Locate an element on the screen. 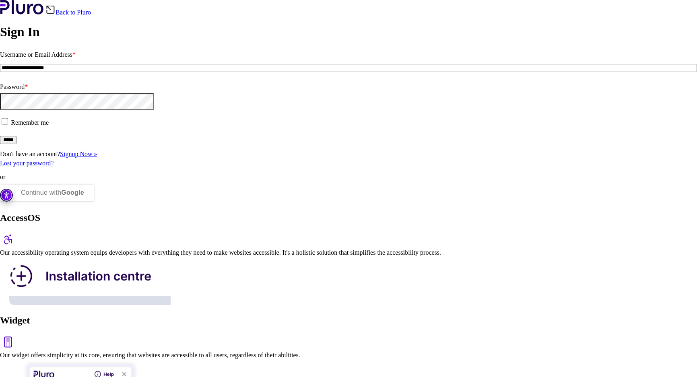 The height and width of the screenshot is (377, 697). a: Signup Now » is located at coordinates (78, 154).